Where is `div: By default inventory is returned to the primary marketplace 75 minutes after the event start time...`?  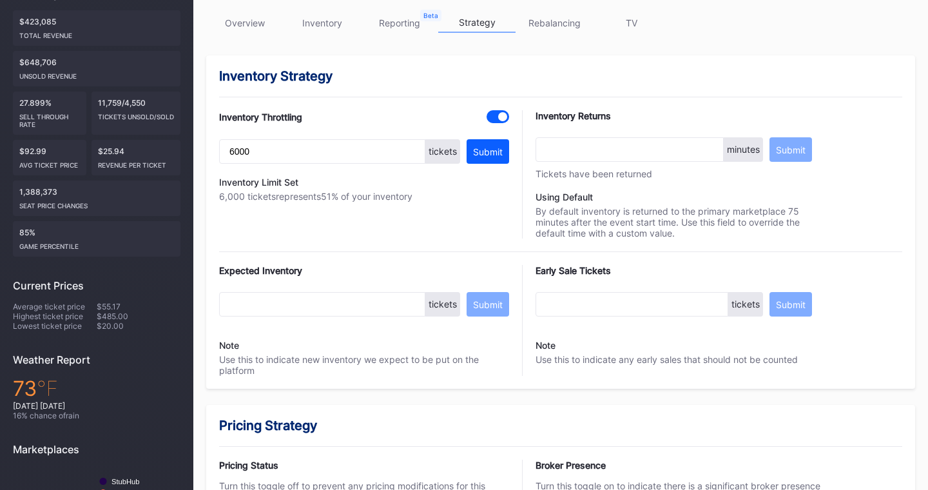
div: By default inventory is returned to the primary marketplace 75 minutes after the event start time... is located at coordinates (673, 215).